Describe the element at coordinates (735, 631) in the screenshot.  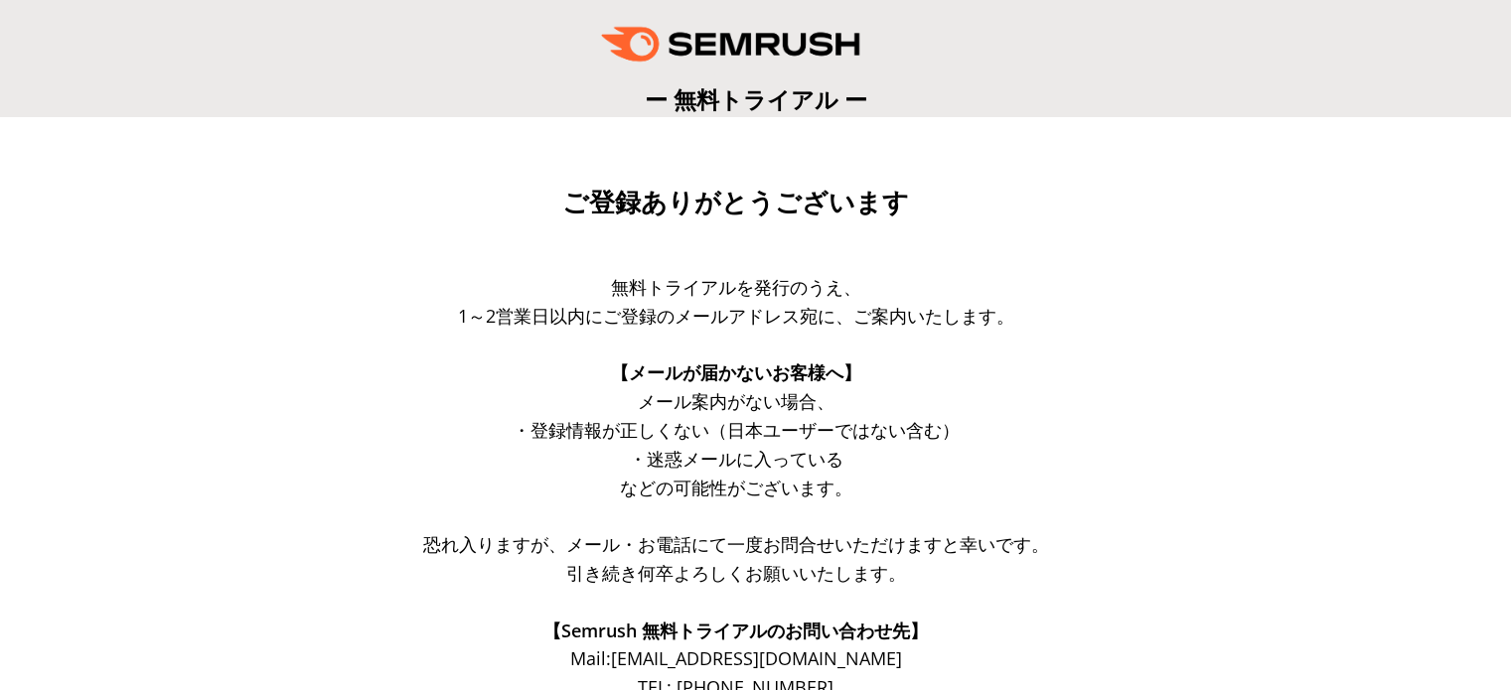
I see `span: 【Semrush 無料トライアルのお問い合わせ先】` at that location.